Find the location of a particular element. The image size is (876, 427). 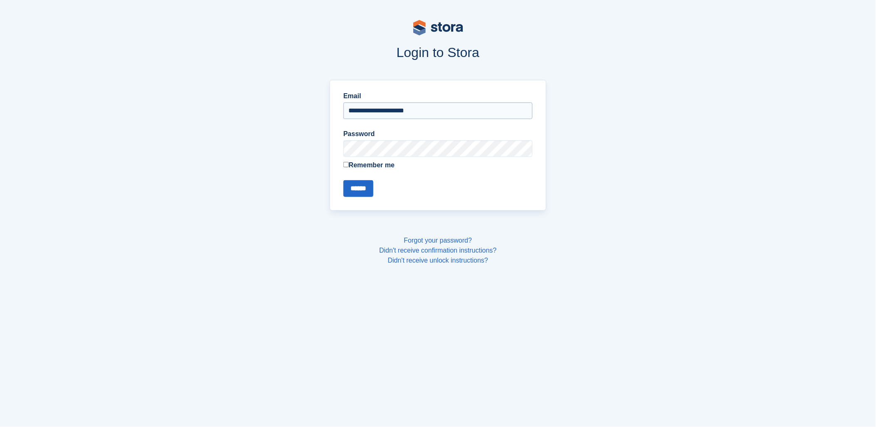

a: Didn't receive unlock instructions? is located at coordinates (438, 260).